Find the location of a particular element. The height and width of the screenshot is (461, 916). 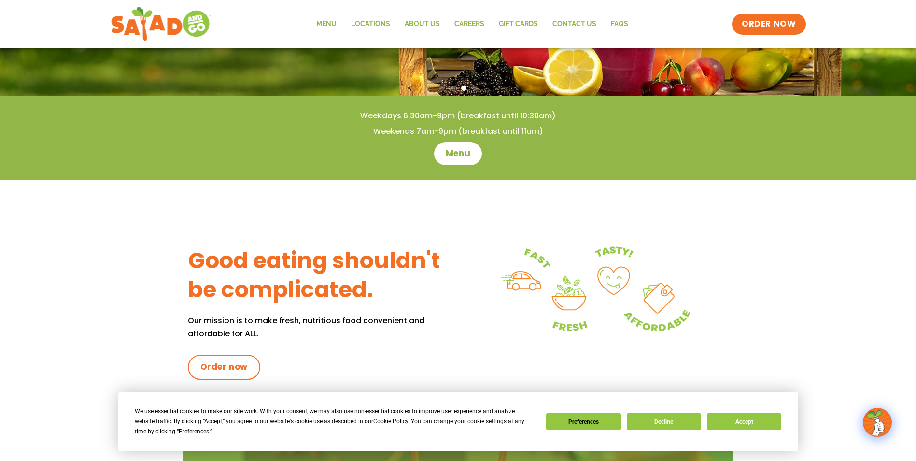

span: Go to slide 2 is located at coordinates (452, 88).